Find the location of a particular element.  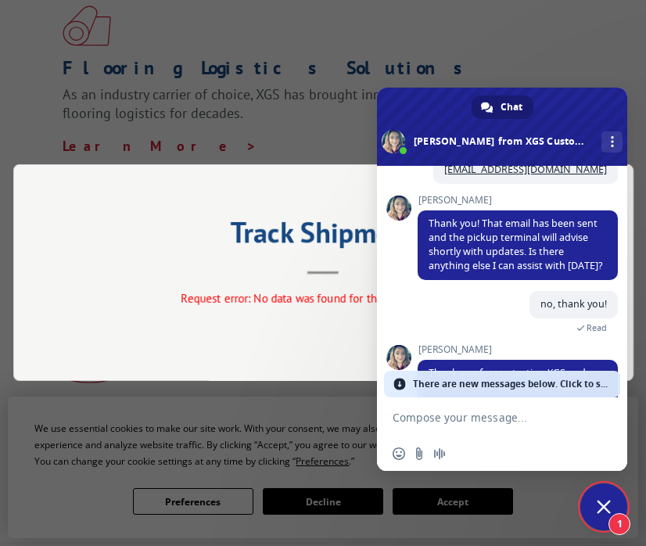

div: Close chat is located at coordinates (604, 507).